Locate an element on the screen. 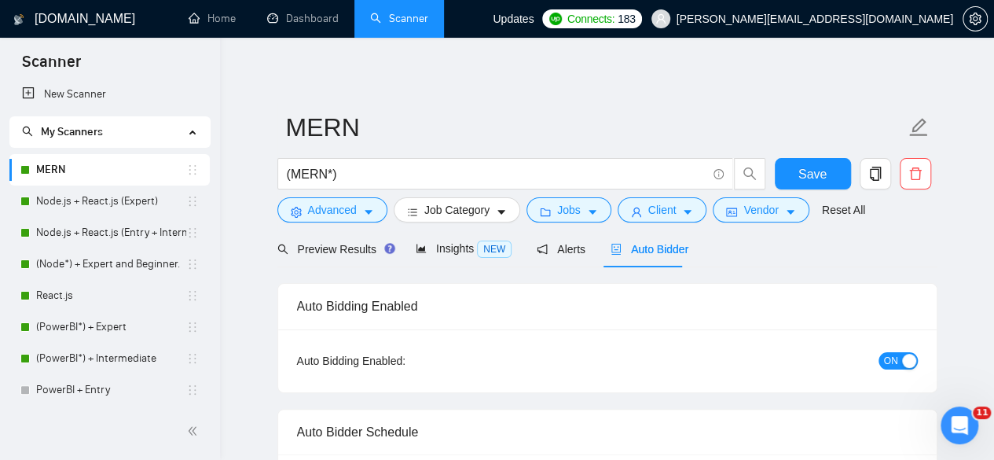  button: Send a message… is located at coordinates (282, 346).